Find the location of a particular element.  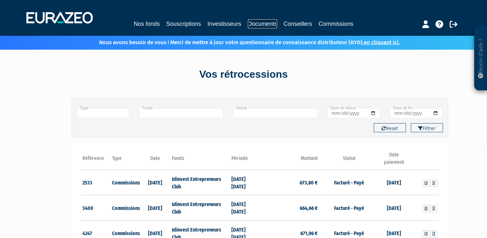

a: Commissions is located at coordinates (336, 24).